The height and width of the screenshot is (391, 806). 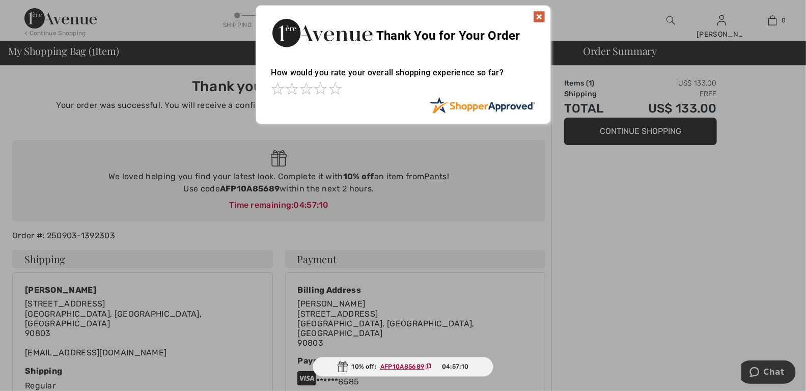 I want to click on ins: AFP10A85689, so click(x=402, y=366).